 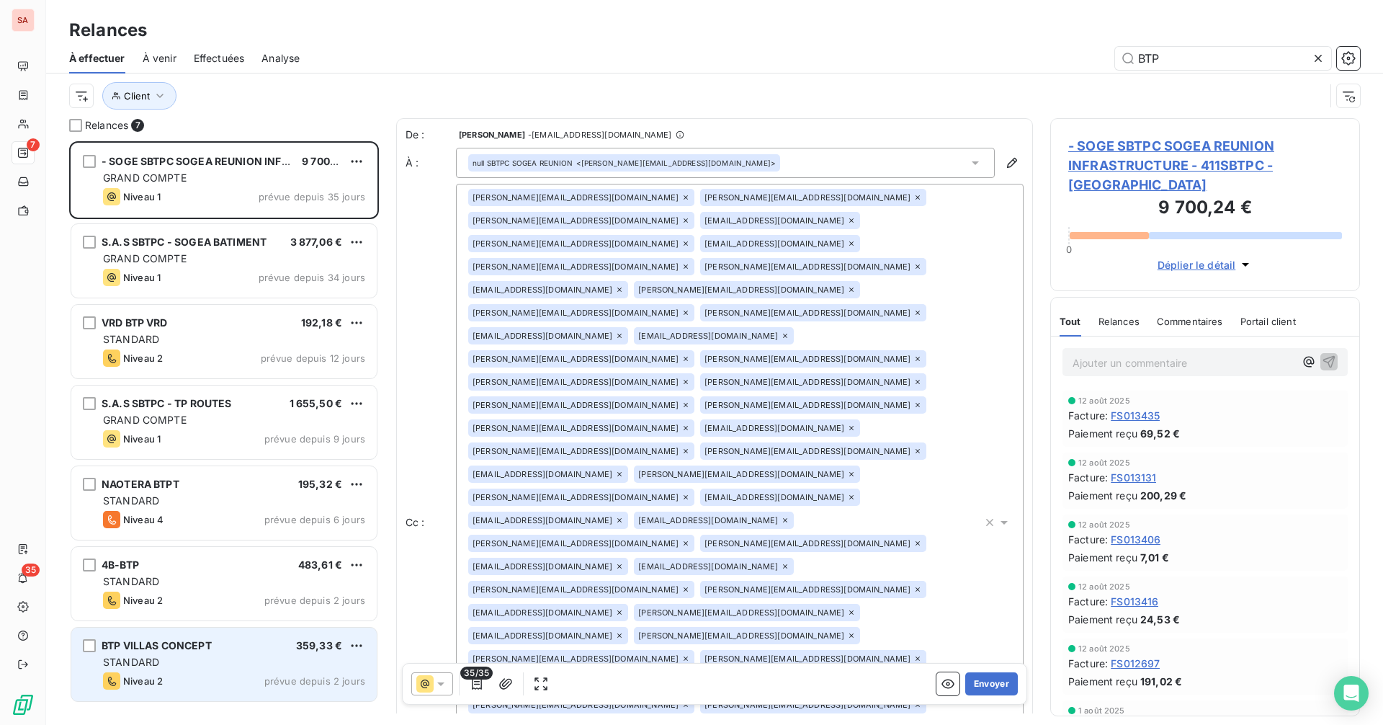 I want to click on span: prévue depuis 6 jours, so click(x=315, y=519).